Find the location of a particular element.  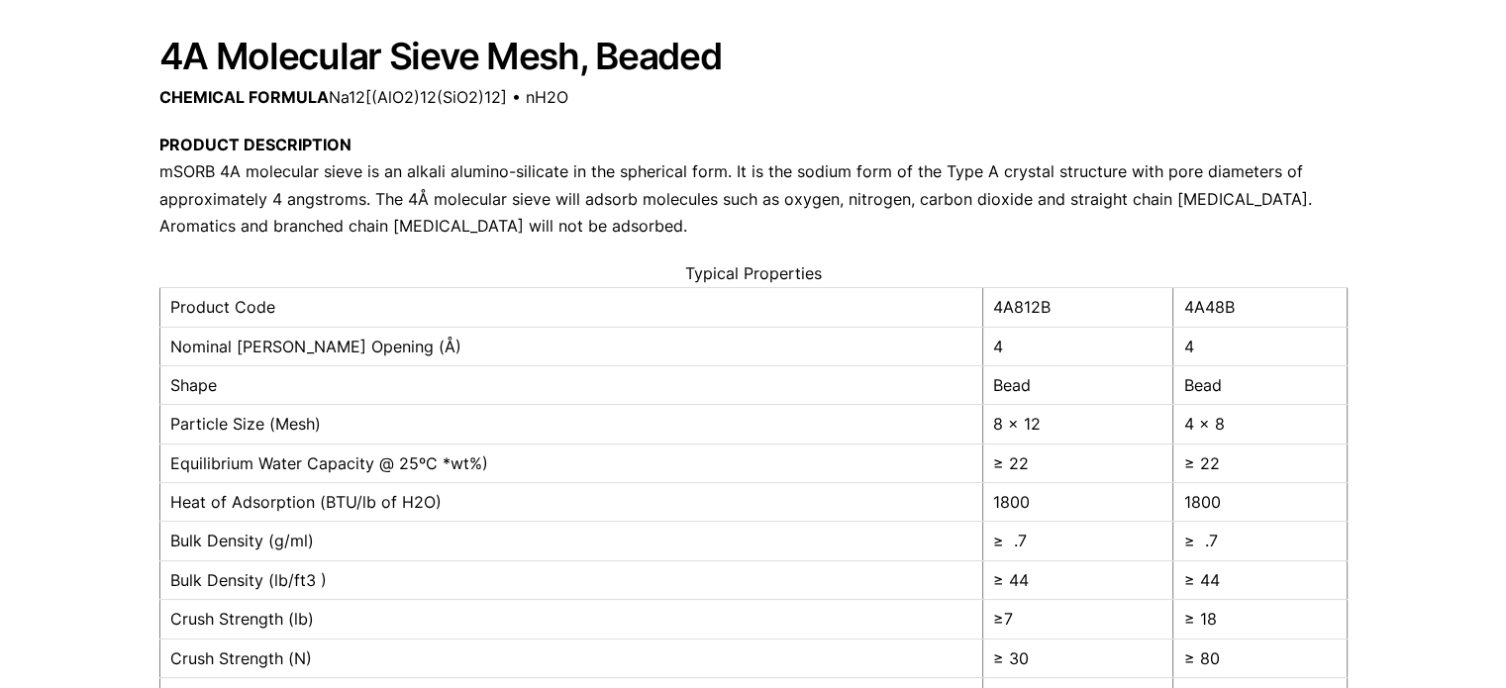

strong: PRODUCT DESCRIPTION is located at coordinates (255, 145).